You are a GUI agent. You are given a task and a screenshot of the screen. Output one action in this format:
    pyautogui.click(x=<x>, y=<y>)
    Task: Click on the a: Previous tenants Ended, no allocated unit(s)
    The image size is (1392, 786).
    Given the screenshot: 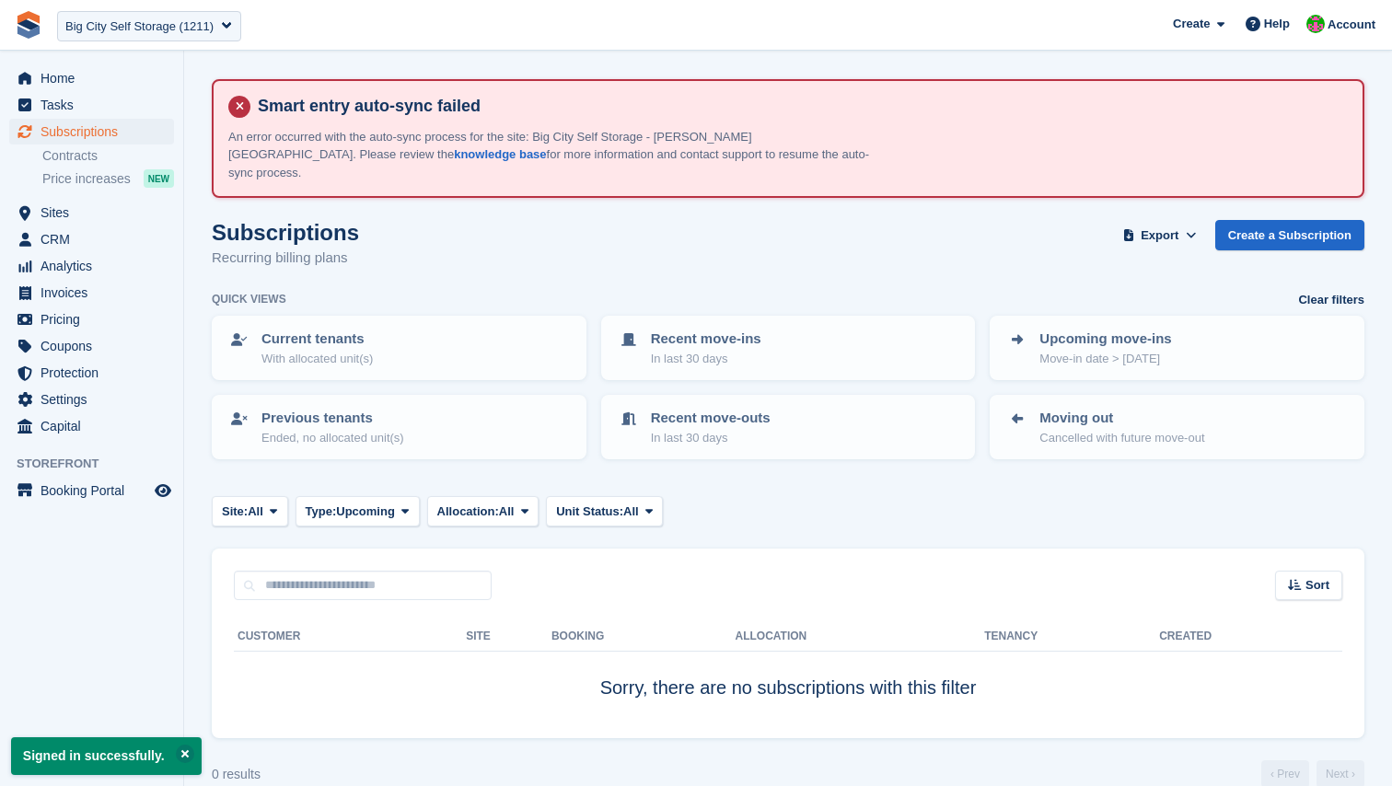 What is the action you would take?
    pyautogui.click(x=399, y=427)
    